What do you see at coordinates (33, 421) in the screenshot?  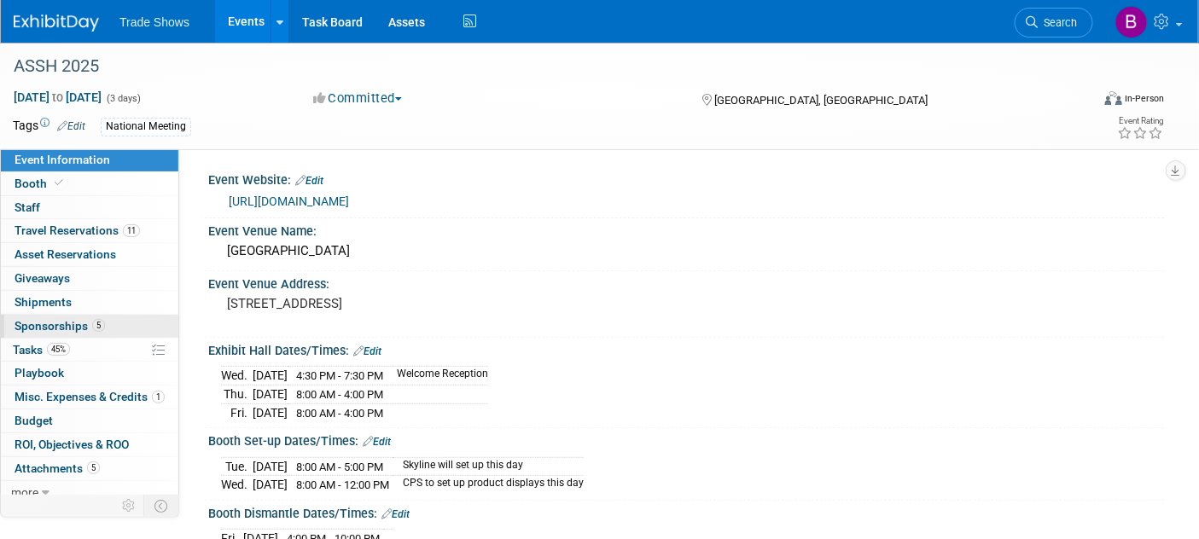 I see `span: Budget` at bounding box center [33, 421].